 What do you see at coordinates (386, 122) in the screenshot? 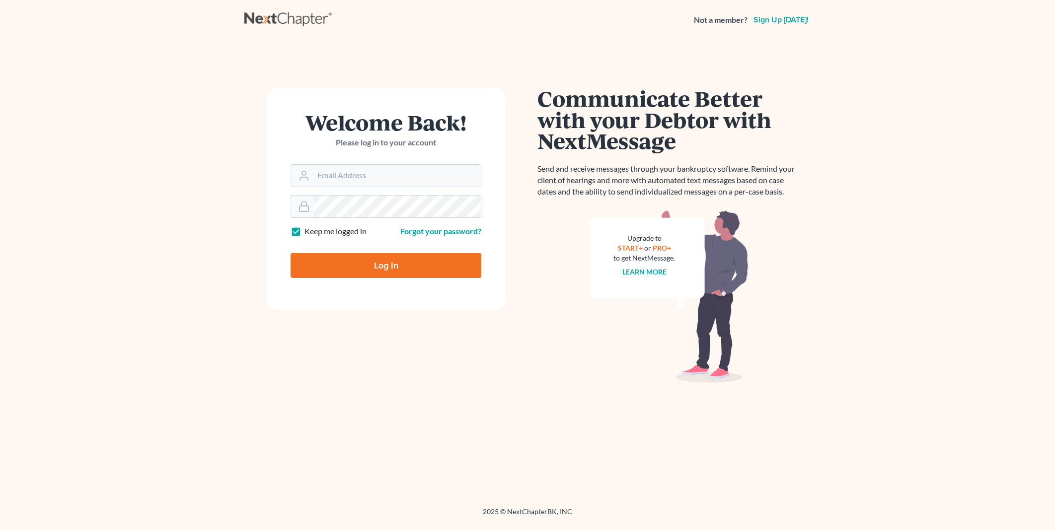
I see `h1: Welcome Back!` at bounding box center [386, 122].